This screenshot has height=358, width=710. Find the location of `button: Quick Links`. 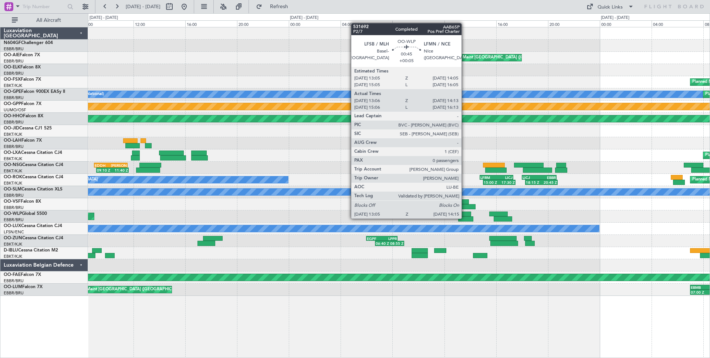

button: Quick Links is located at coordinates (610, 7).